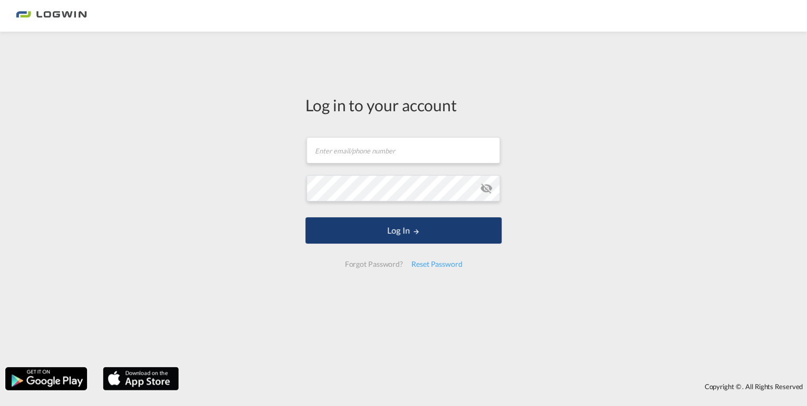 The image size is (807, 406). Describe the element at coordinates (487, 188) in the screenshot. I see `md-icon: icon-eye-off` at that location.